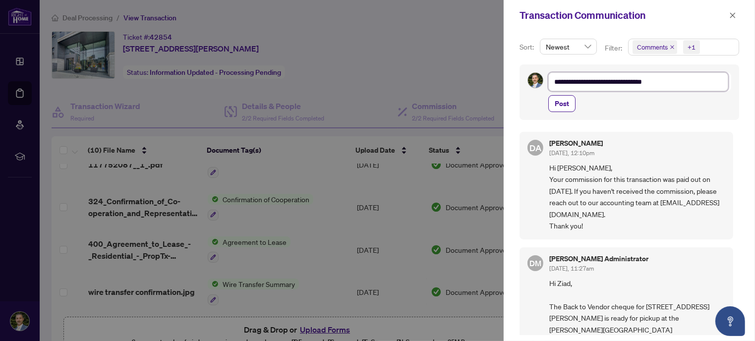  Describe the element at coordinates (536, 263) in the screenshot. I see `span: DM` at that location.